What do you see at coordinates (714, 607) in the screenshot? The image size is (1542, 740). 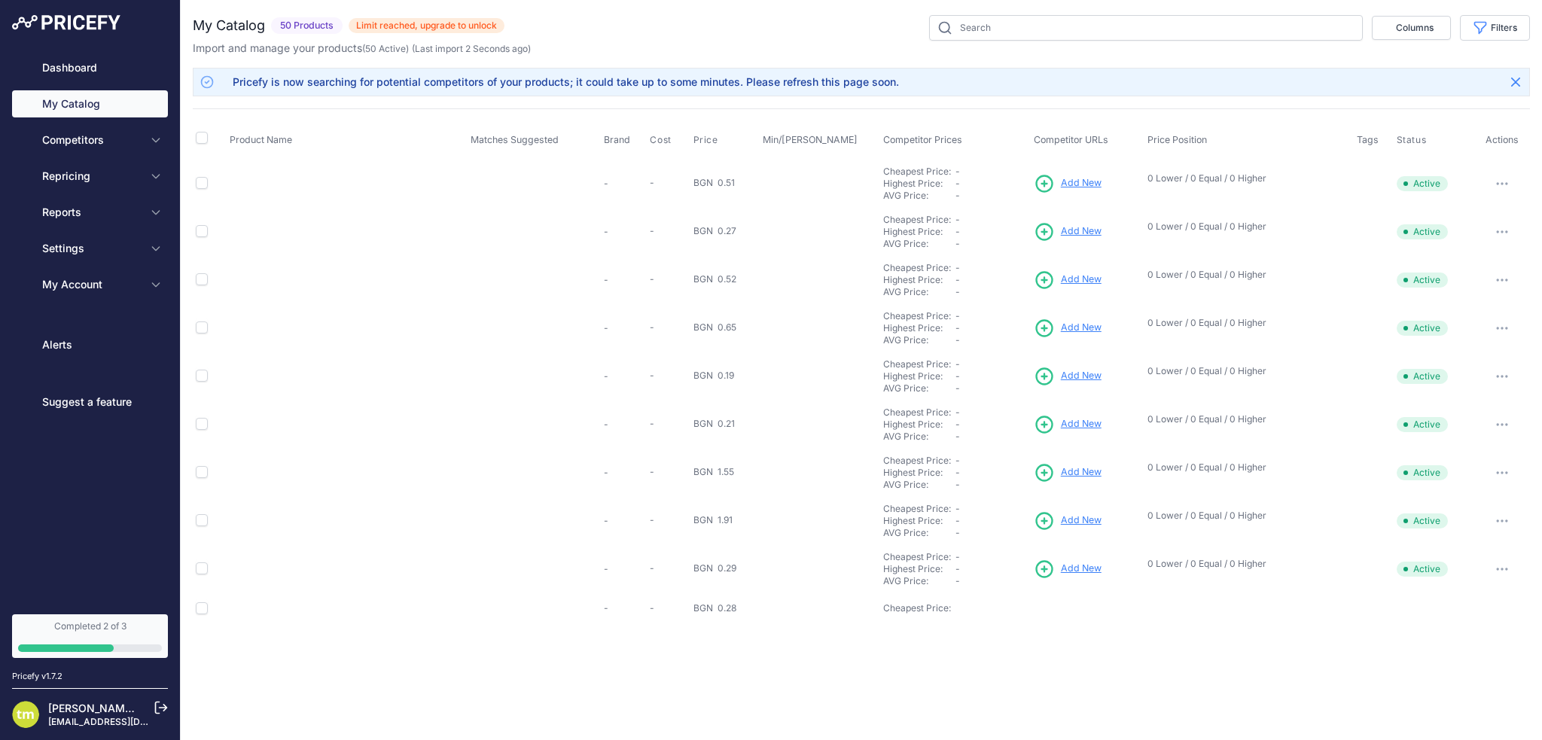 I see `span: BGN 0.28` at bounding box center [714, 607].